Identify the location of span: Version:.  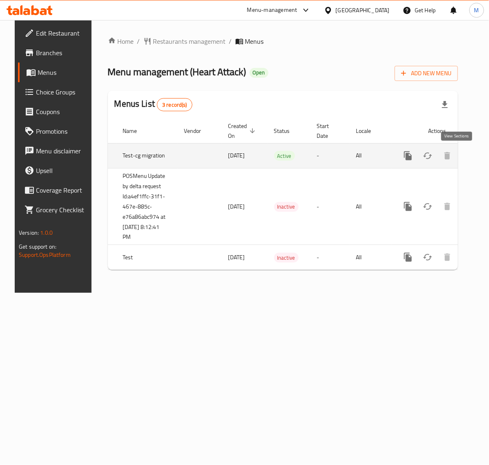
(29, 233).